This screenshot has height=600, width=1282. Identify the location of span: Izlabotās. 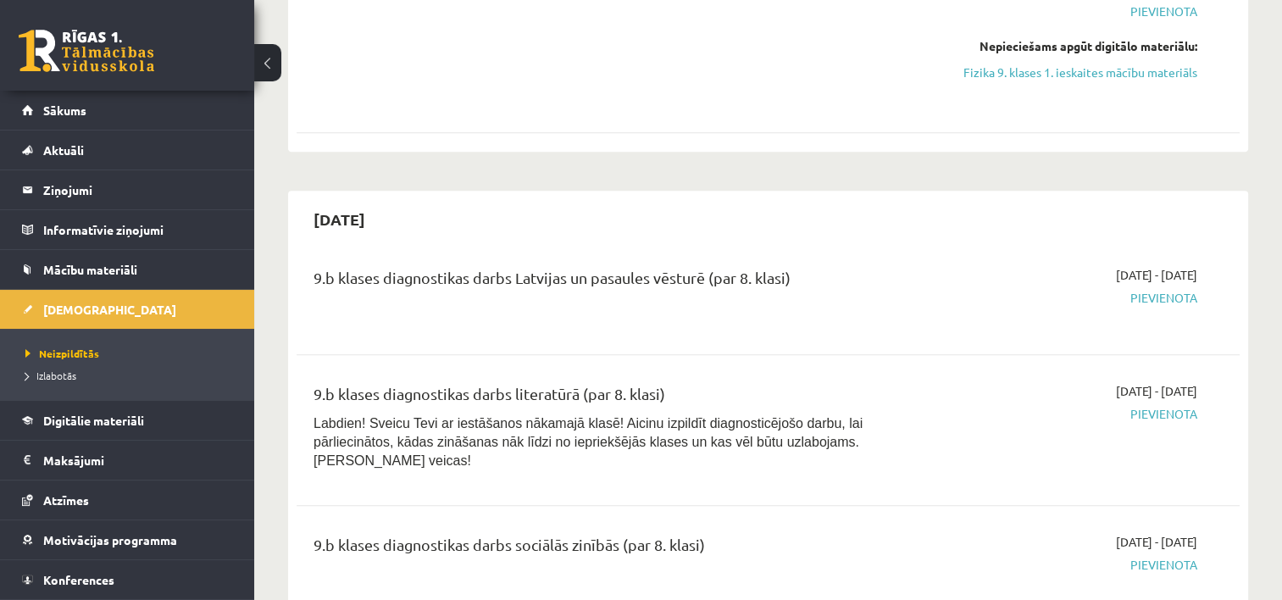
(51, 375).